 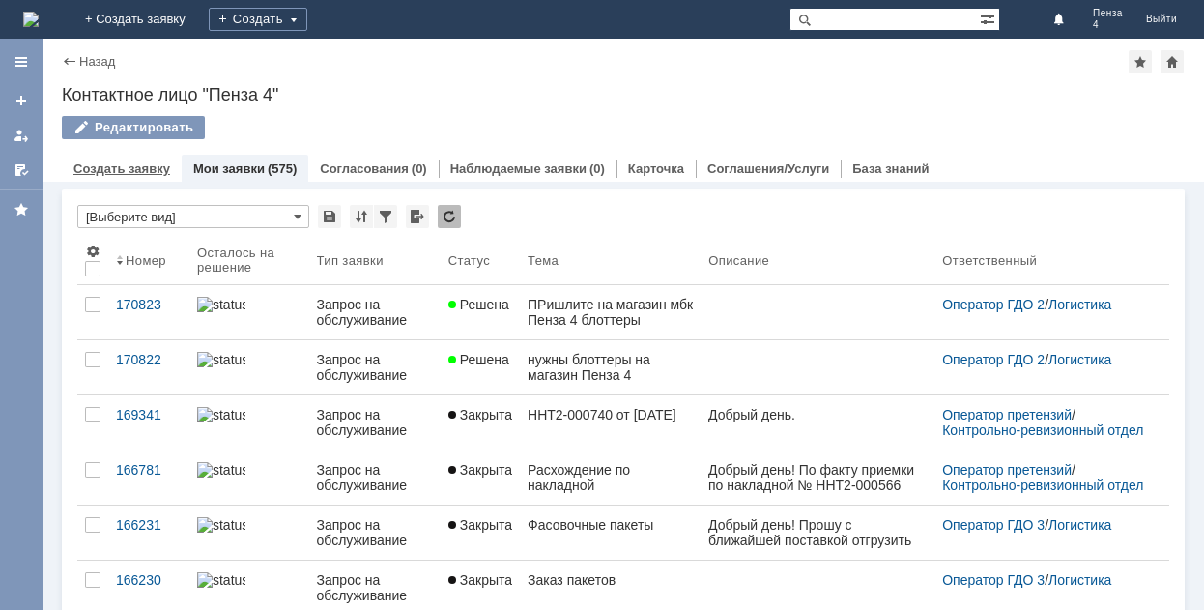 I want to click on a: Карточка, so click(x=656, y=168).